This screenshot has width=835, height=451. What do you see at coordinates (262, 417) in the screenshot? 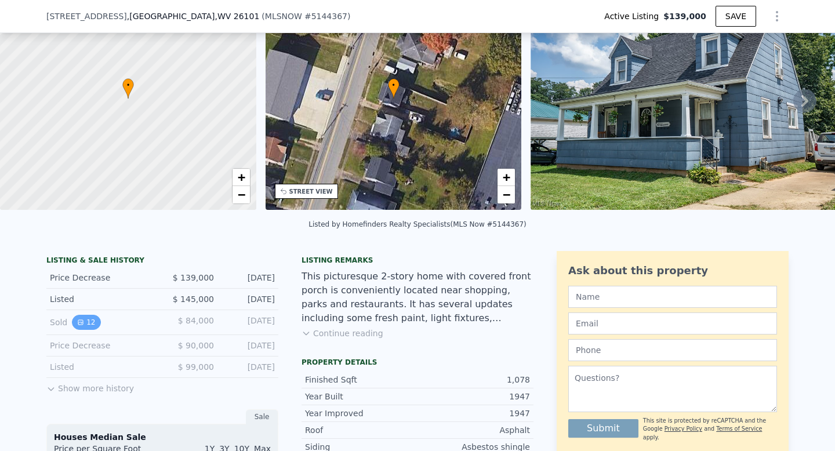
I see `div: Sale` at bounding box center [262, 417].